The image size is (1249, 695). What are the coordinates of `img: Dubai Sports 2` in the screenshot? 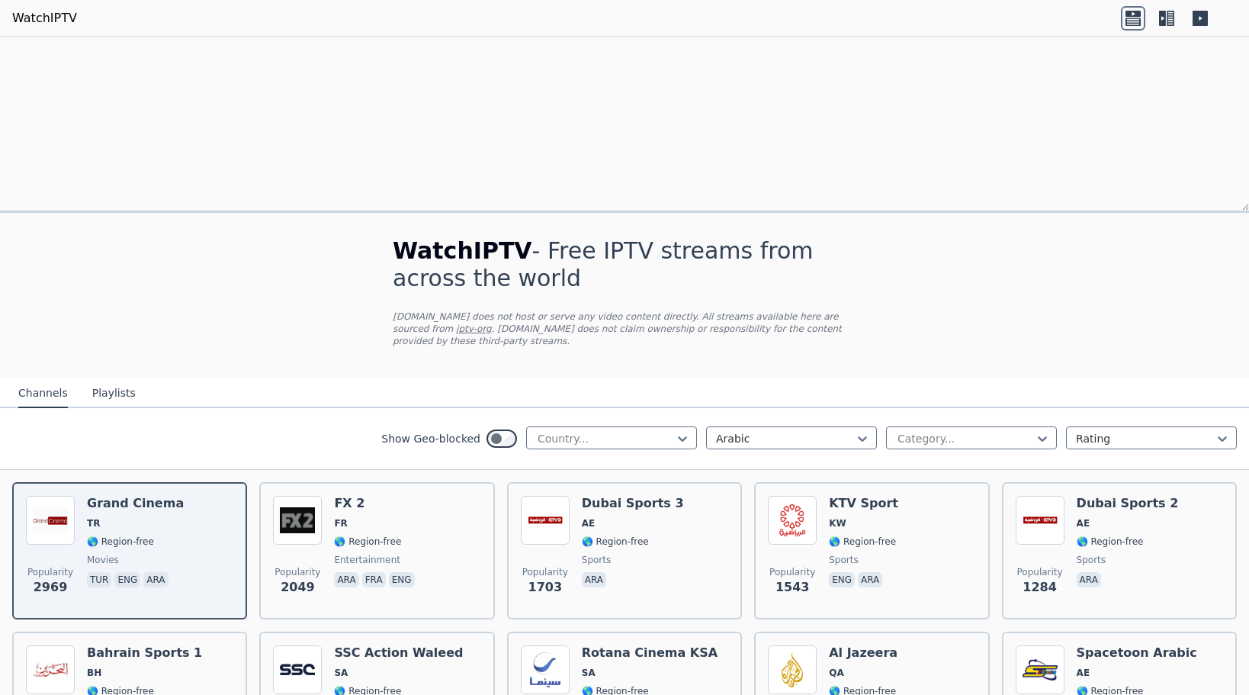 It's located at (1040, 520).